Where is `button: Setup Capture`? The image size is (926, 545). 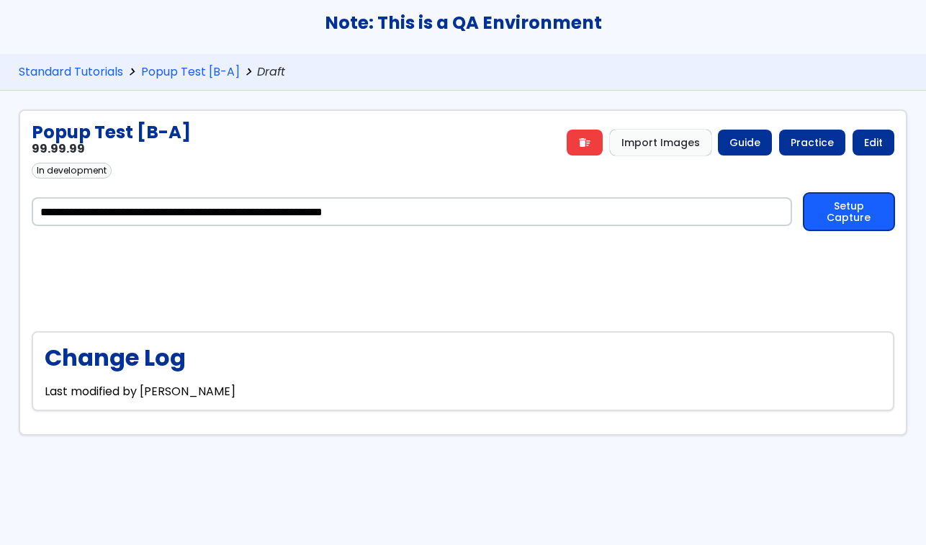 button: Setup Capture is located at coordinates (849, 212).